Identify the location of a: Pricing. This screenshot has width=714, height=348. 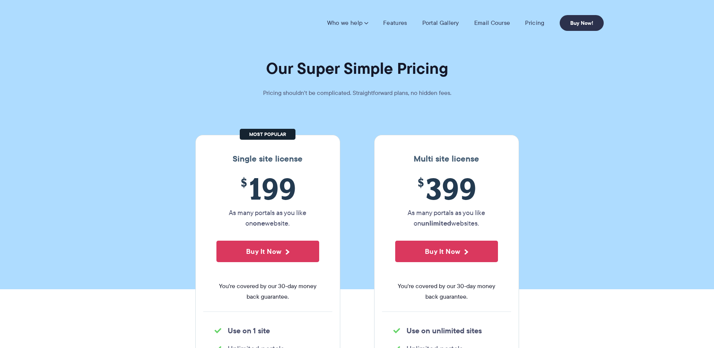
(534, 23).